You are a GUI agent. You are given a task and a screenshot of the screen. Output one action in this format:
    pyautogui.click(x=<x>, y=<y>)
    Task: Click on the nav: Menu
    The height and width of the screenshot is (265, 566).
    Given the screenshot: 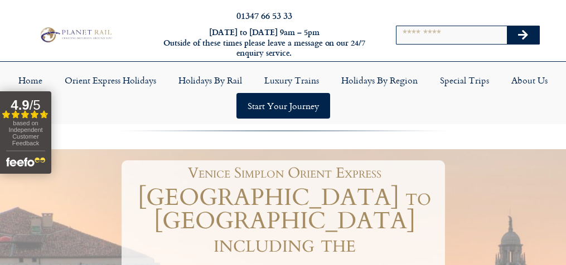 What is the action you would take?
    pyautogui.click(x=283, y=93)
    